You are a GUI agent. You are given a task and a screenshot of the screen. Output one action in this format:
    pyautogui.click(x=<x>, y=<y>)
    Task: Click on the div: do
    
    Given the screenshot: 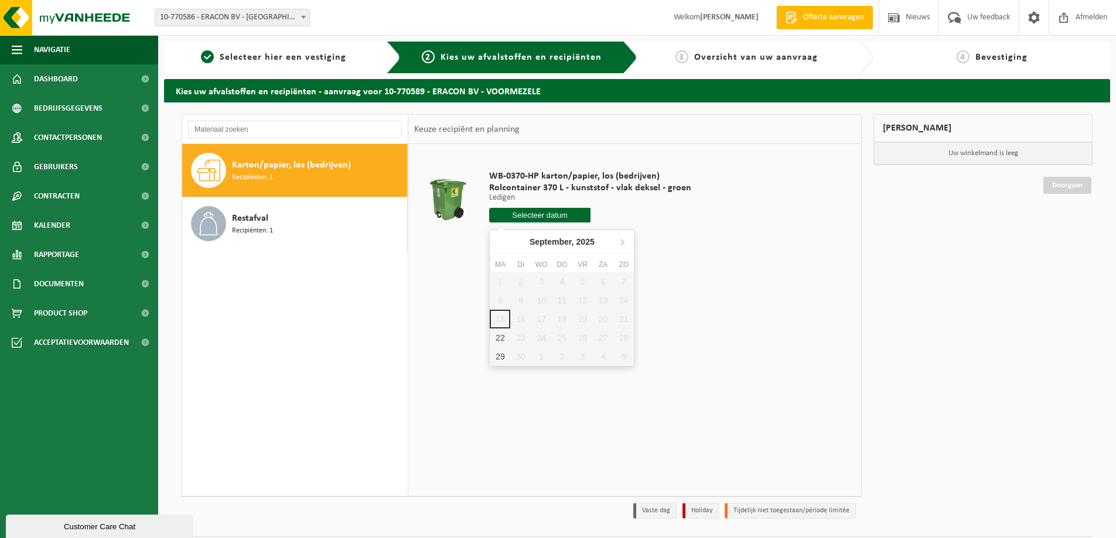 What is the action you would take?
    pyautogui.click(x=562, y=265)
    